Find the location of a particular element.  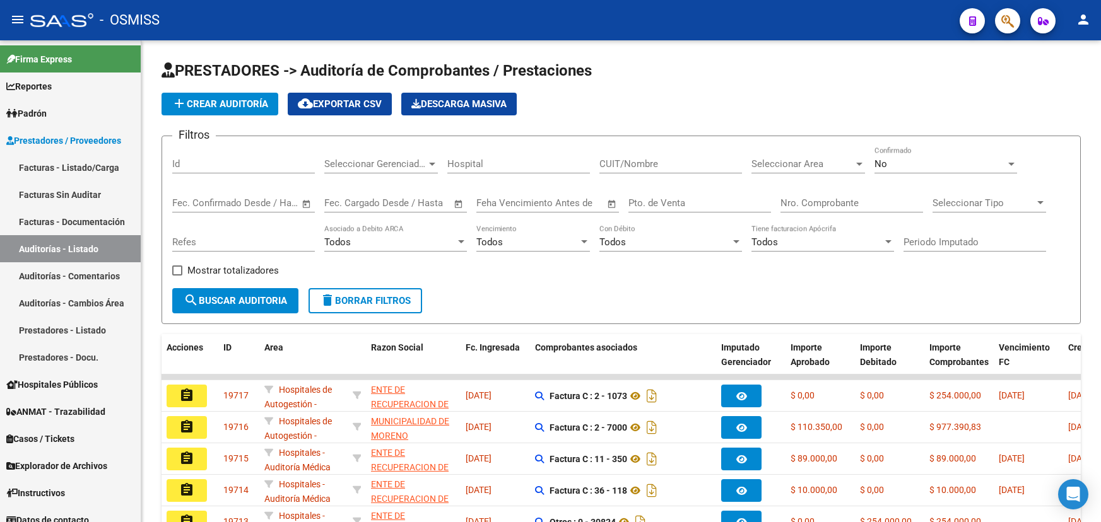

span: Fc. Ingresada is located at coordinates (493, 348).